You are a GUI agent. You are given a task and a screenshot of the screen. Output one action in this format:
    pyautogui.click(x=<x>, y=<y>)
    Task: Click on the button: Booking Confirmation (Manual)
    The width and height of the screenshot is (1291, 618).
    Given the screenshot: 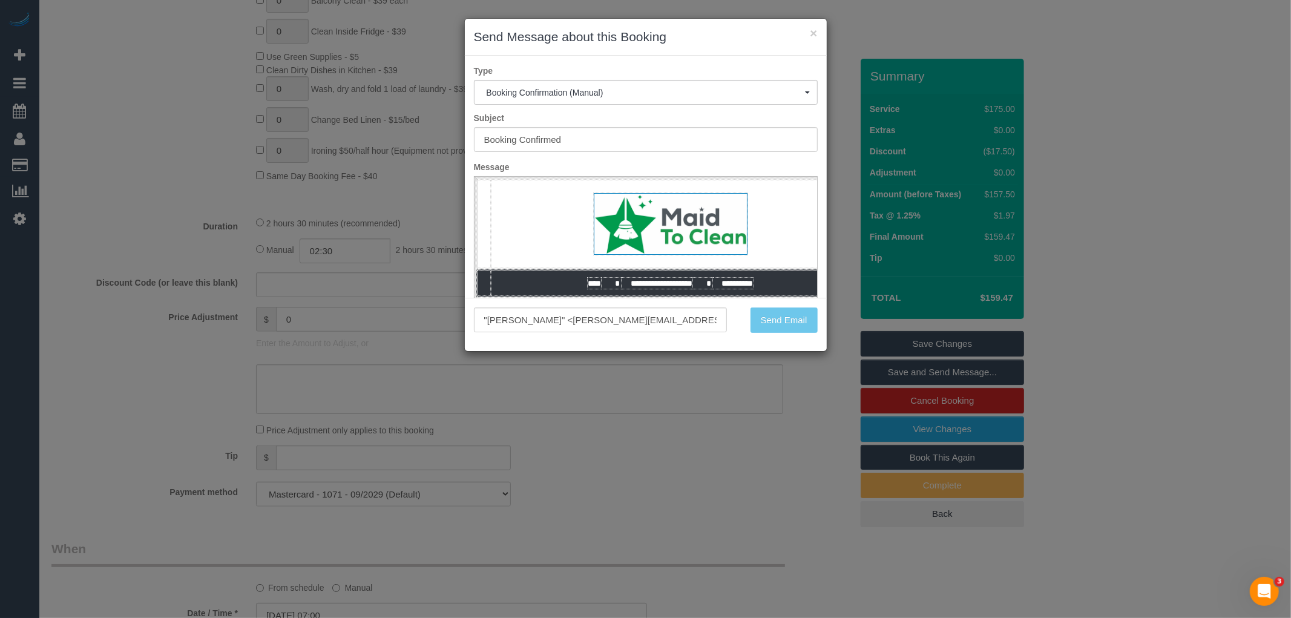 What is the action you would take?
    pyautogui.click(x=646, y=92)
    